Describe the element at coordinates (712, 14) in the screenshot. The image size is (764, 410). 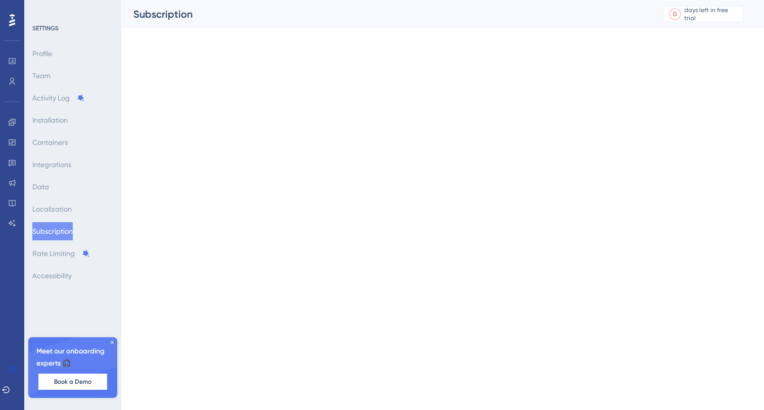
I see `div: days left in free trial` at that location.